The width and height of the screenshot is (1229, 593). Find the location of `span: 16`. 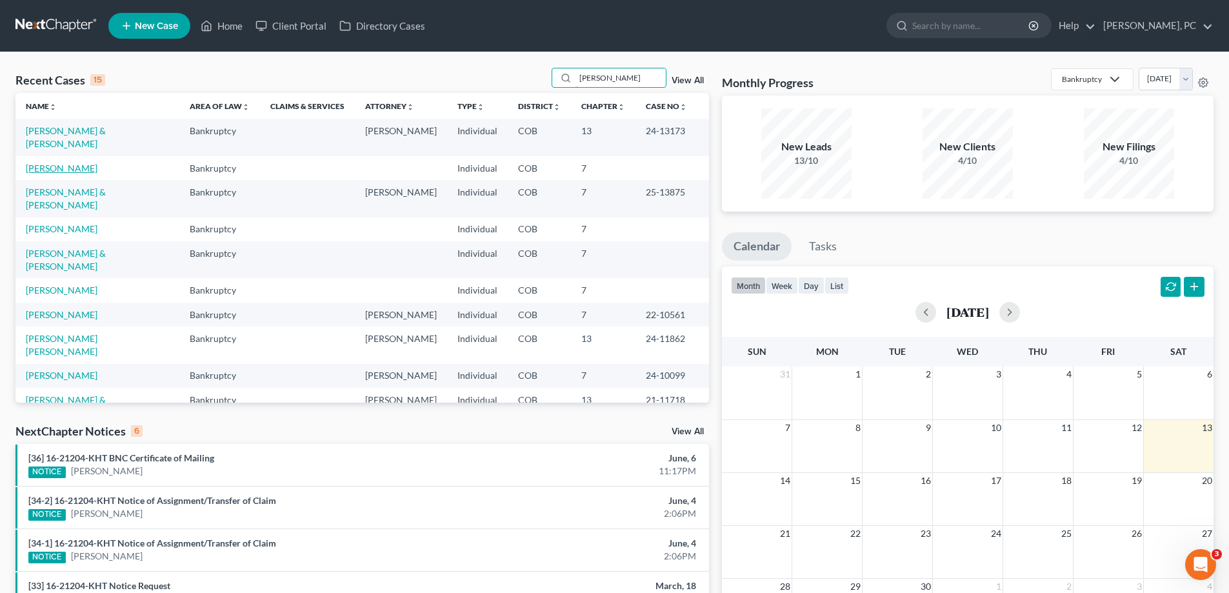

span: 16 is located at coordinates (926, 481).